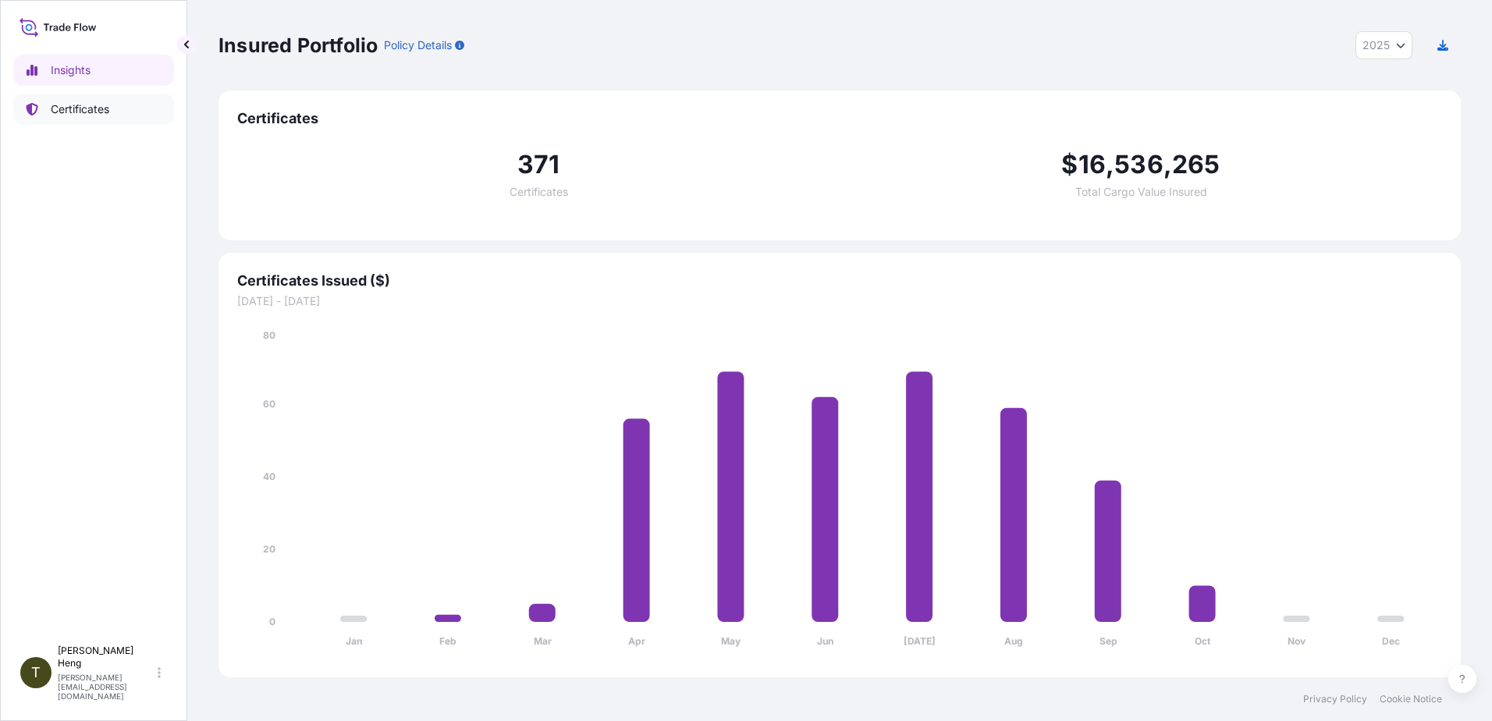 This screenshot has height=721, width=1492. I want to click on tspan: Apr, so click(637, 640).